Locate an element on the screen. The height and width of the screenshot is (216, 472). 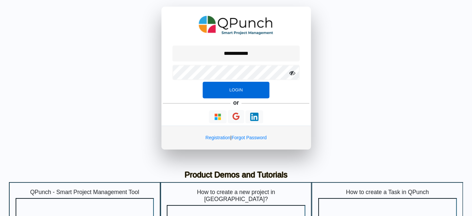
a: Forgot Password is located at coordinates (249, 137).